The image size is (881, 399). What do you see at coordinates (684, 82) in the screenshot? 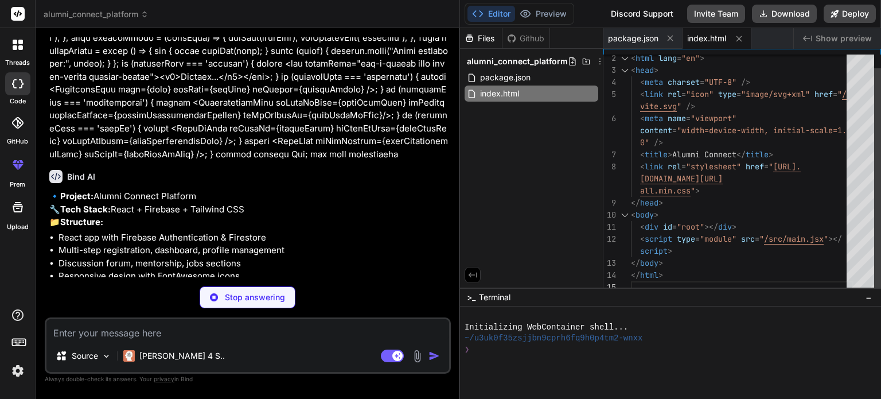
I see `span: charset` at bounding box center [684, 82].